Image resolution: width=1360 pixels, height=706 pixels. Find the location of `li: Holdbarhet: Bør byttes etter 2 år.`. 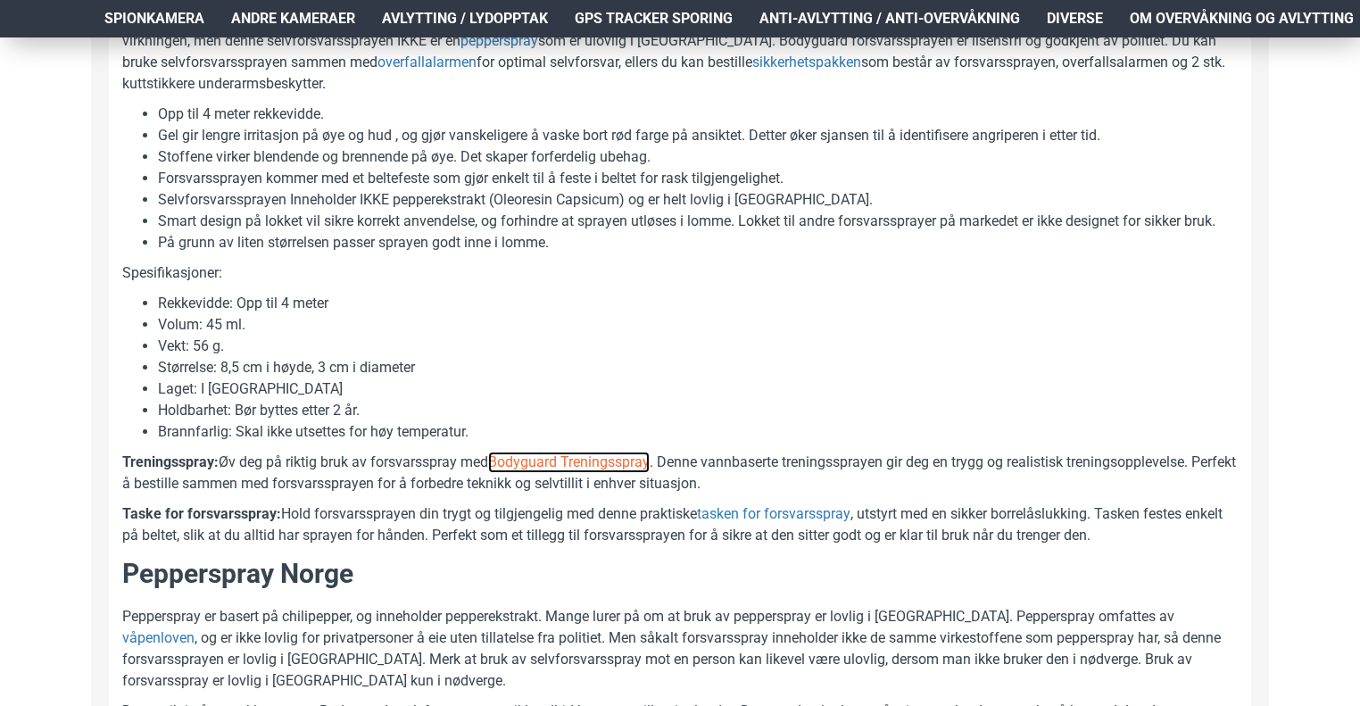

li: Holdbarhet: Bør byttes etter 2 år. is located at coordinates (698, 411).